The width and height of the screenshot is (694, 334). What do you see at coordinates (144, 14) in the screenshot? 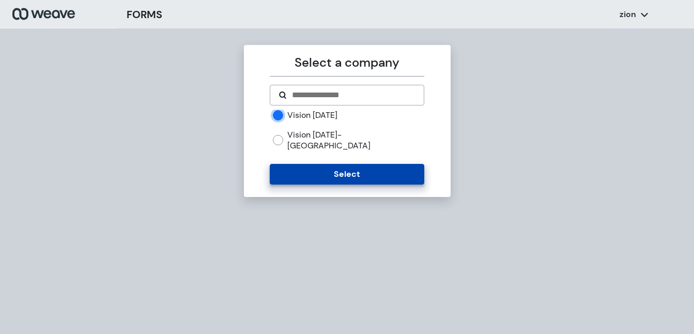
I see `h3: FORMS` at bounding box center [144, 14].